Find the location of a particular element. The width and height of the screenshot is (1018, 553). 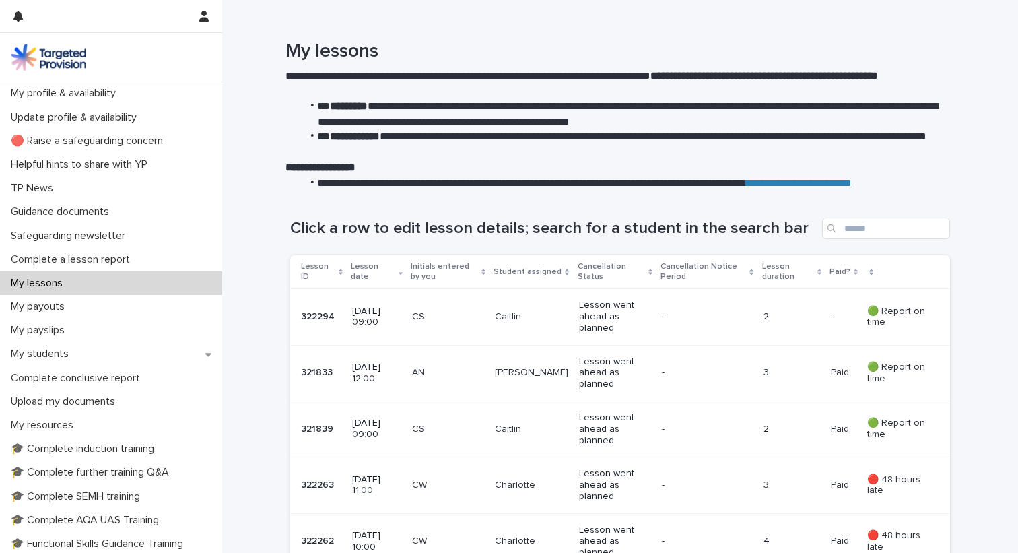

p: My payouts is located at coordinates (40, 306).